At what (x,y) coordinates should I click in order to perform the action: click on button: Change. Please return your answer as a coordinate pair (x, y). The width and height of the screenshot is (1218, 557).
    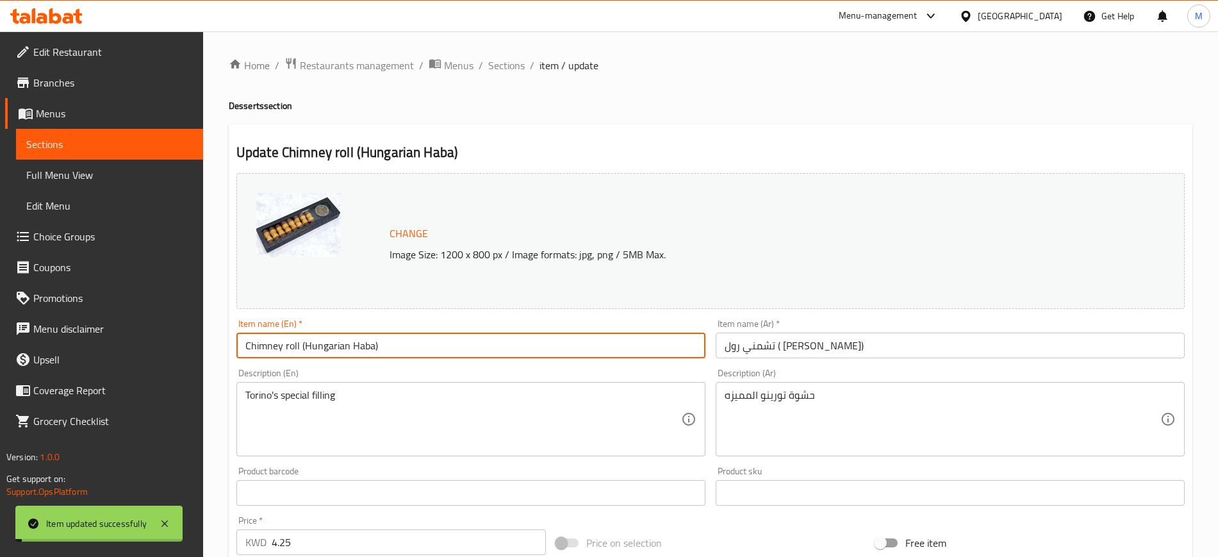
    Looking at the image, I should click on (409, 233).